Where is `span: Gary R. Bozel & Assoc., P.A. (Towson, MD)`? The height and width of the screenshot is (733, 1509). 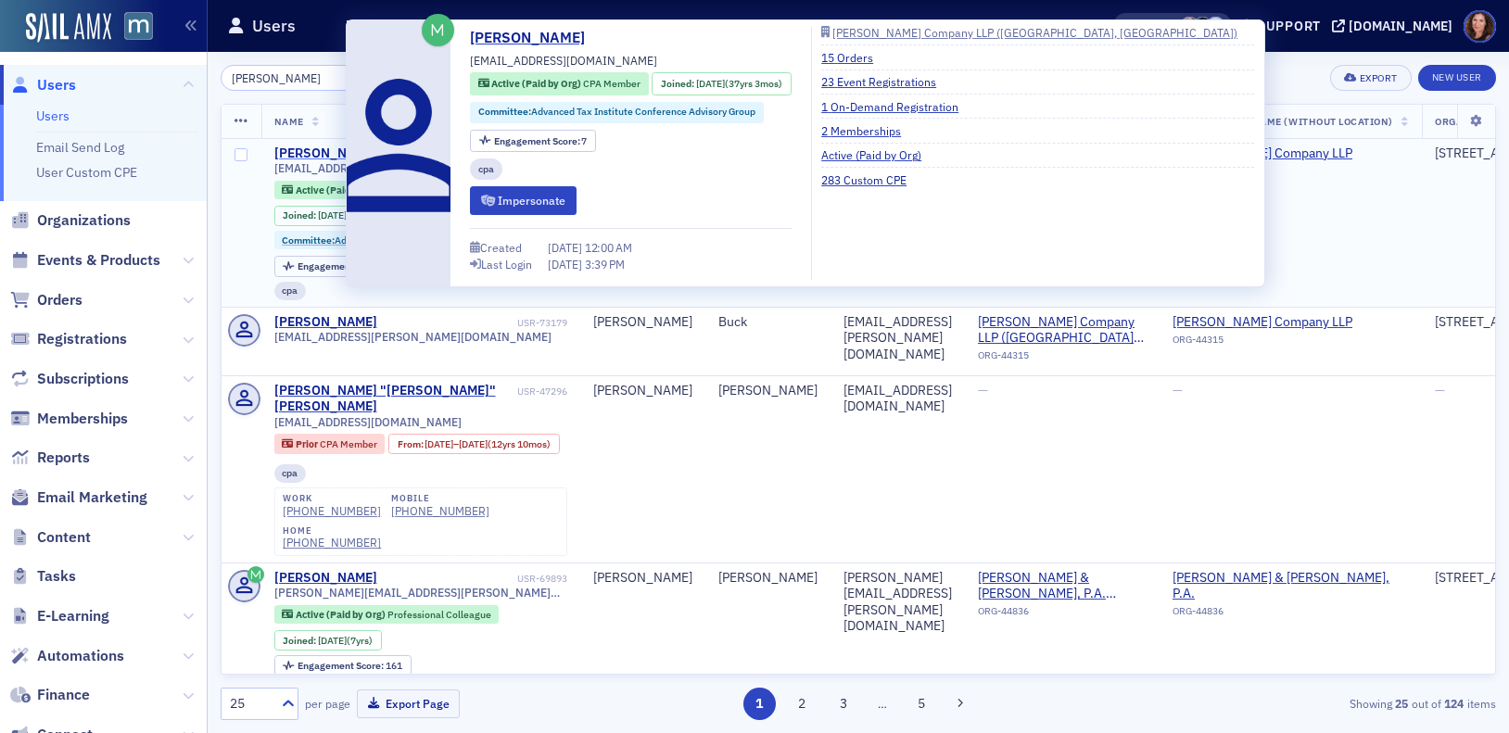
span: Gary R. Bozel & Assoc., P.A. (Towson, MD) is located at coordinates (1062, 586).